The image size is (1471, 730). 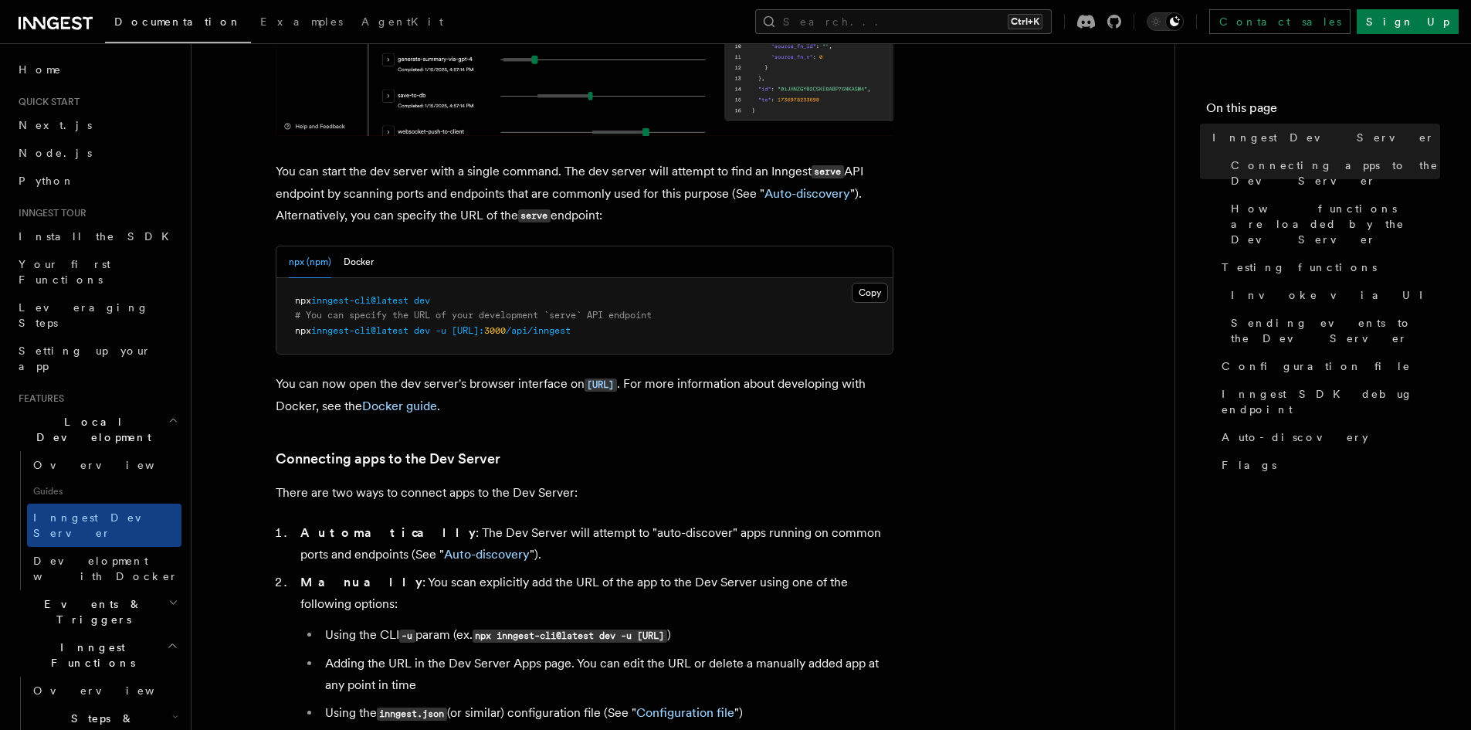 What do you see at coordinates (90, 429) in the screenshot?
I see `span: Local Development` at bounding box center [90, 429].